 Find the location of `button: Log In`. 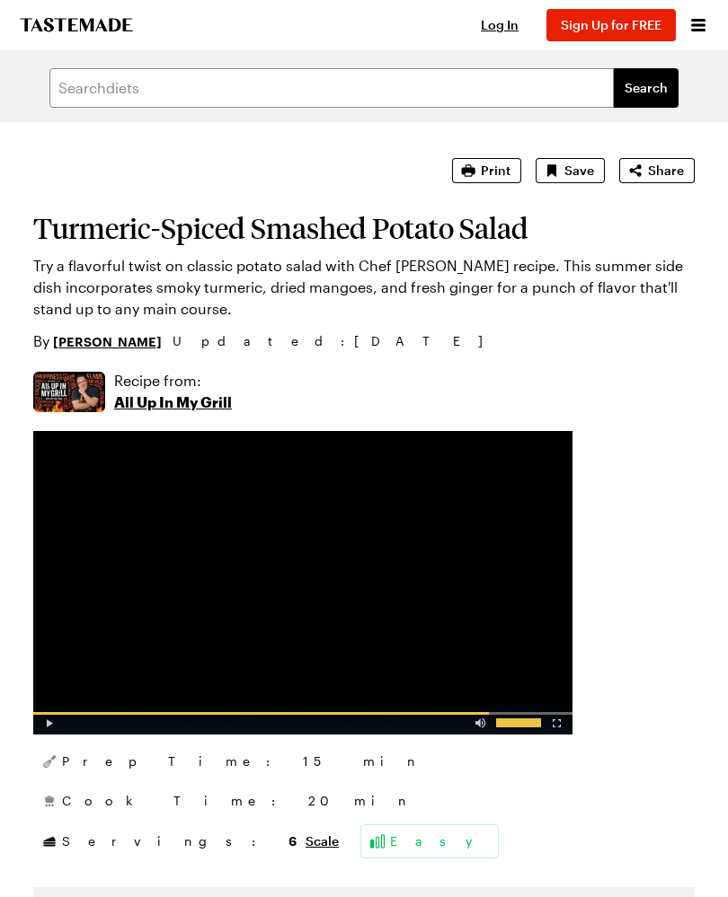

button: Log In is located at coordinates (500, 25).